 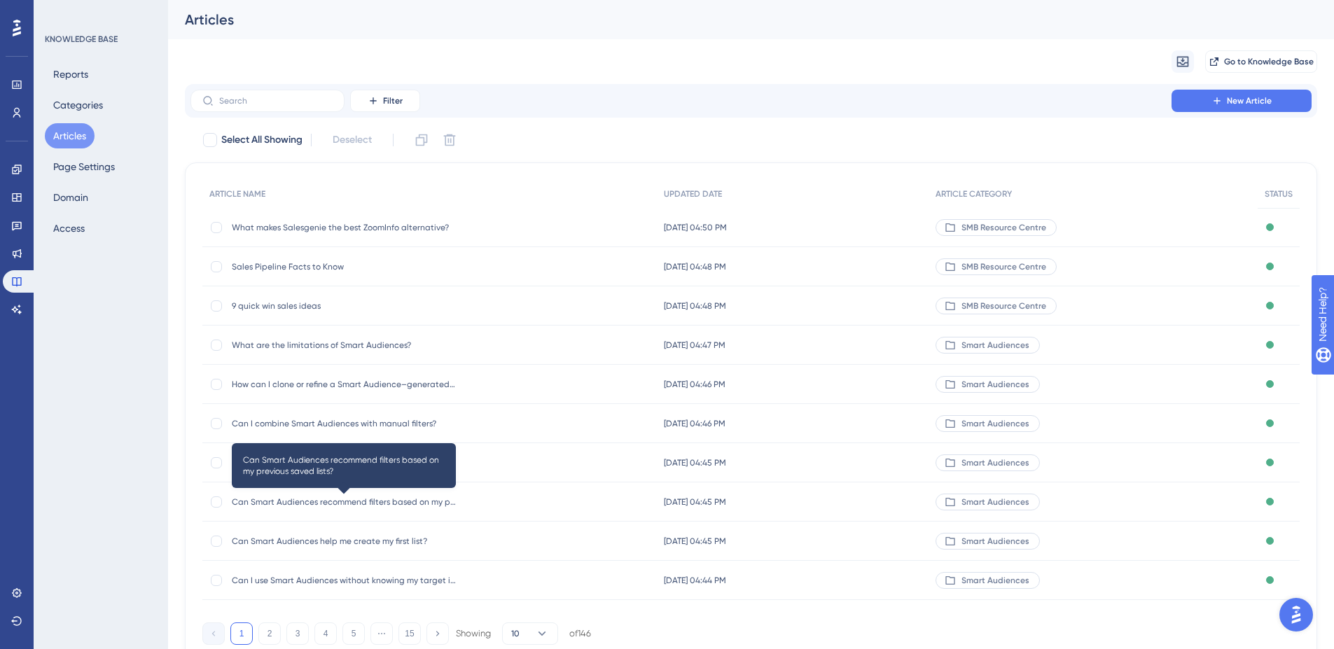 I want to click on img: Profile image for Kemal, so click(x=151, y=36).